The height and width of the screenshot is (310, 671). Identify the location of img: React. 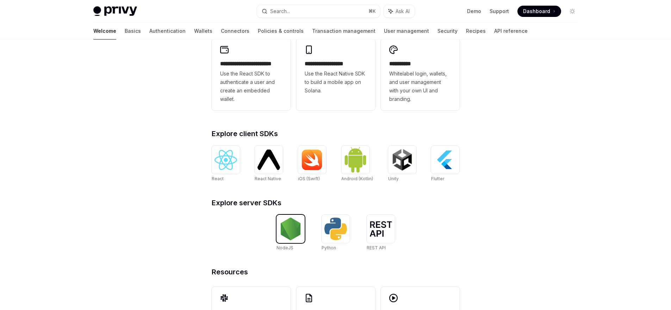
(226, 160).